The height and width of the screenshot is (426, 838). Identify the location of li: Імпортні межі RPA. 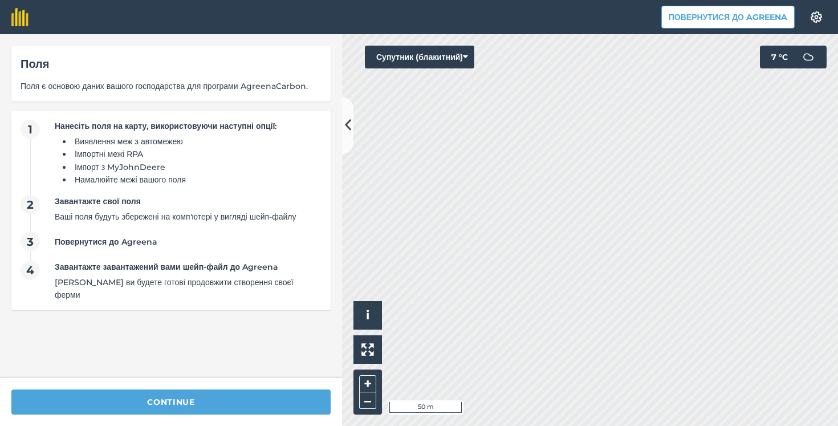
(194, 154).